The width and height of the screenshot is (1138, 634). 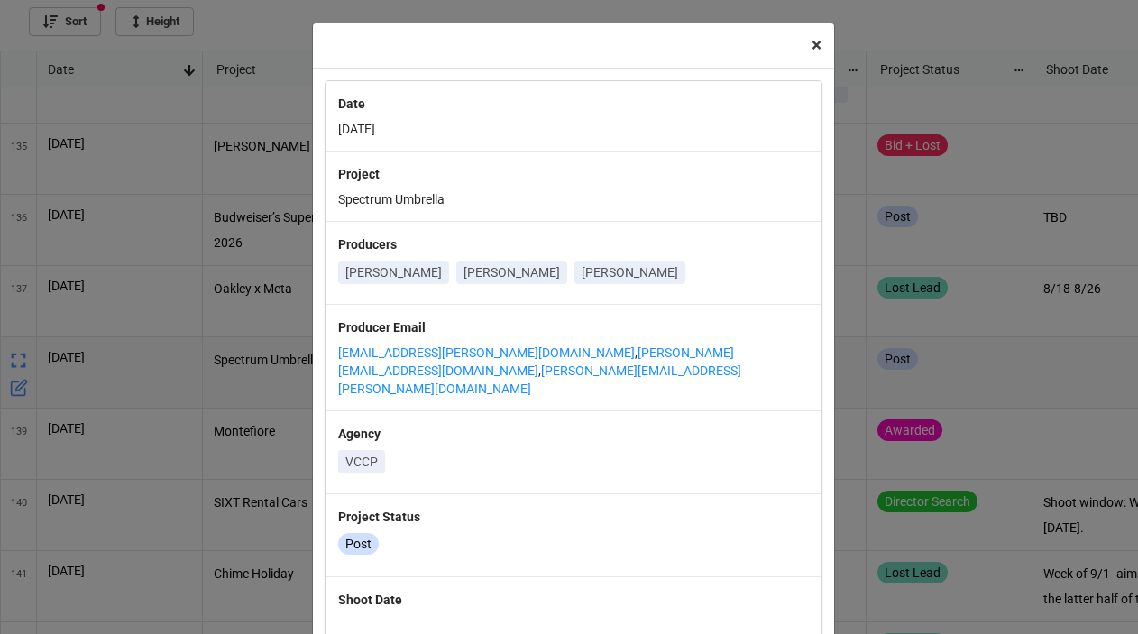 I want to click on b: Project Status, so click(x=379, y=517).